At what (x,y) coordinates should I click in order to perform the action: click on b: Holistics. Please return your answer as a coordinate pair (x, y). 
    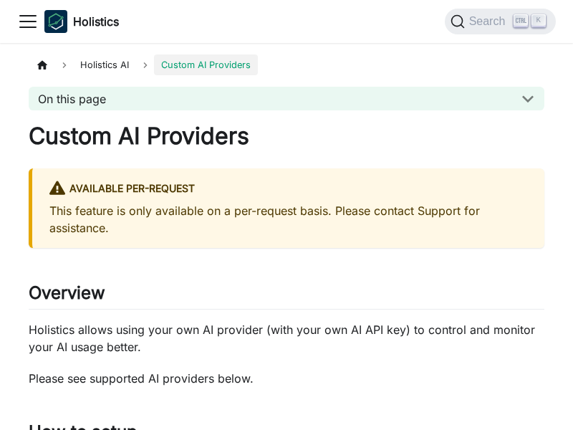
    Looking at the image, I should click on (96, 21).